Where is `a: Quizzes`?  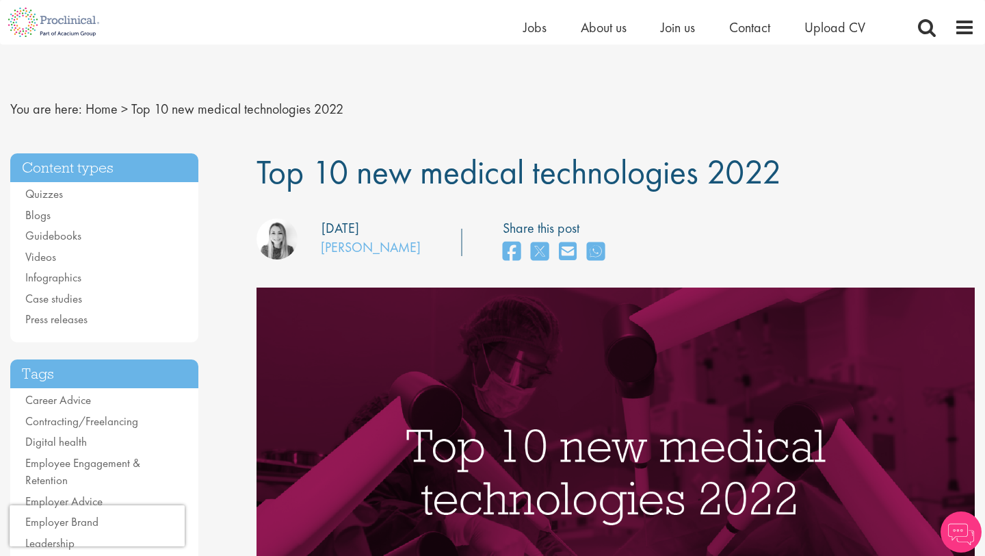
a: Quizzes is located at coordinates (44, 194).